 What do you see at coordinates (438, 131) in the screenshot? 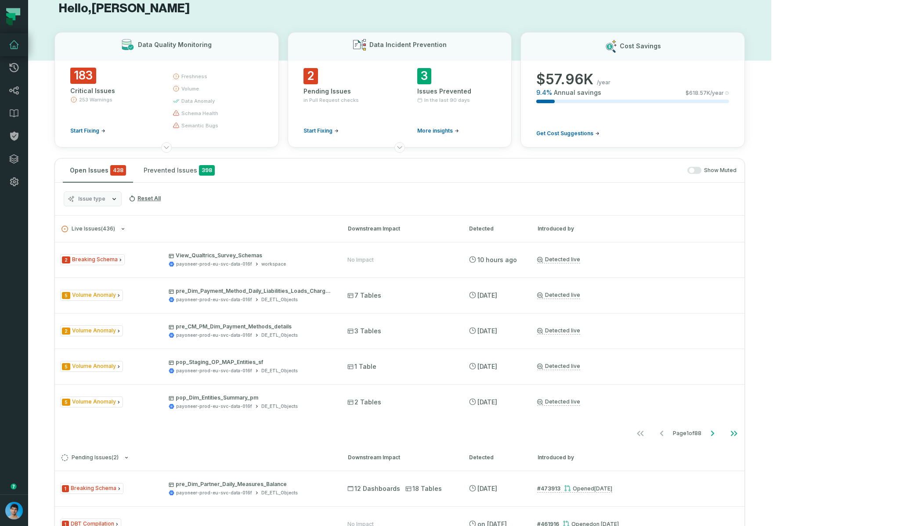
I see `a: More insights` at bounding box center [438, 131].